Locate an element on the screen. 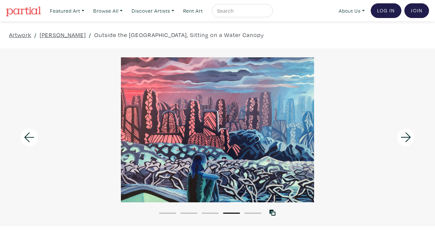 This screenshot has width=435, height=240. a: Featured Art is located at coordinates (67, 11).